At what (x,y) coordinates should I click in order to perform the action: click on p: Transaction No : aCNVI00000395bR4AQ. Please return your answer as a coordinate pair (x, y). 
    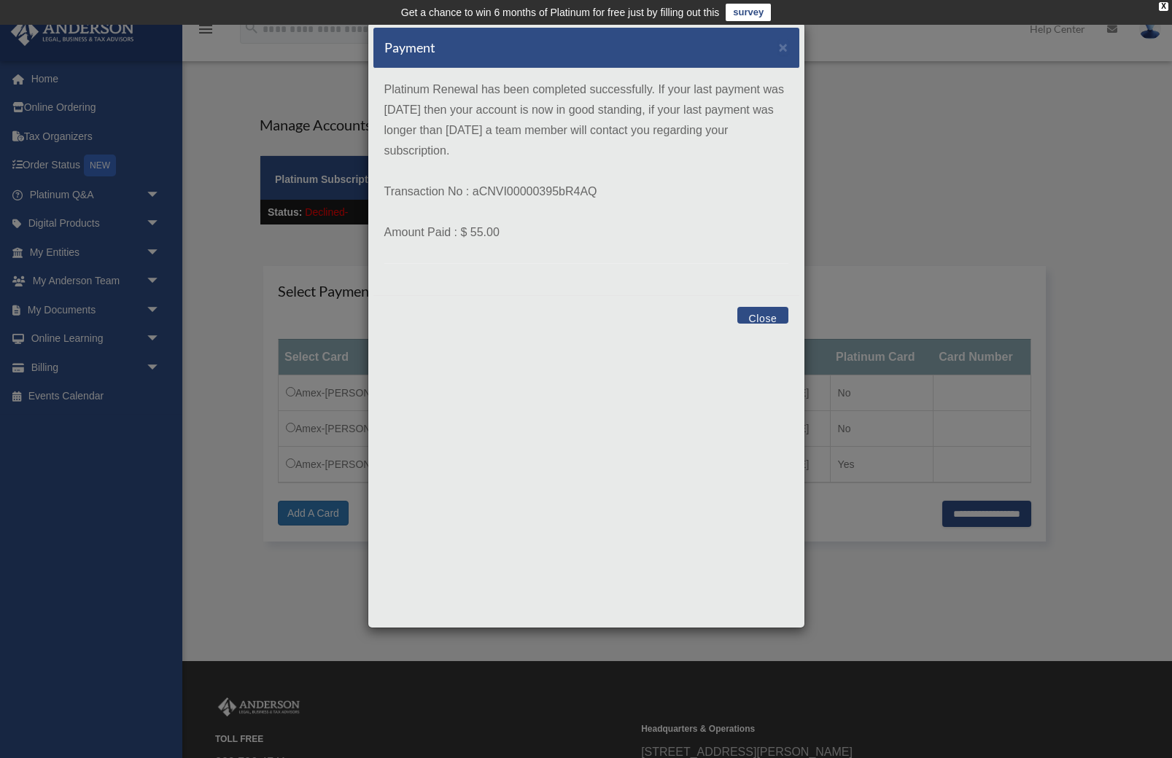
    Looking at the image, I should click on (586, 192).